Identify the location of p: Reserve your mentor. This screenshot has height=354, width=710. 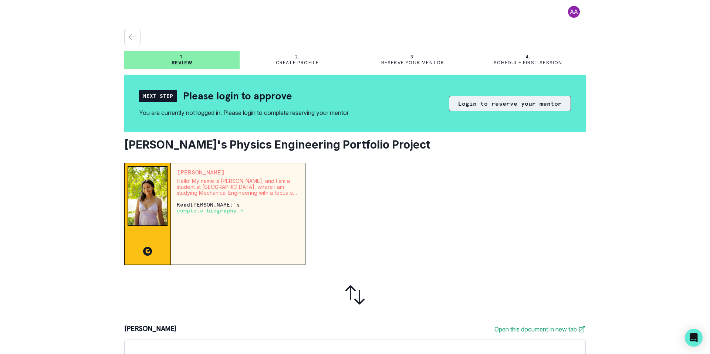
(412, 63).